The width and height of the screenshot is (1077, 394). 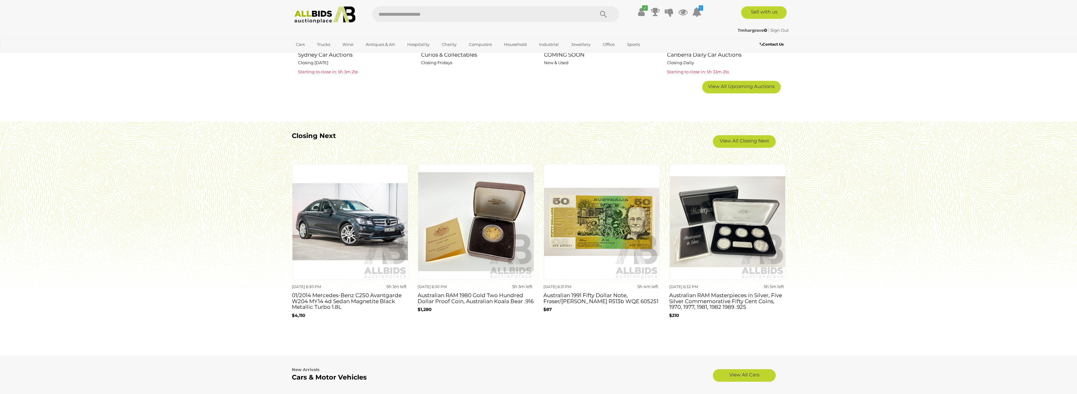 What do you see at coordinates (300, 44) in the screenshot?
I see `a: Cars` at bounding box center [300, 44].